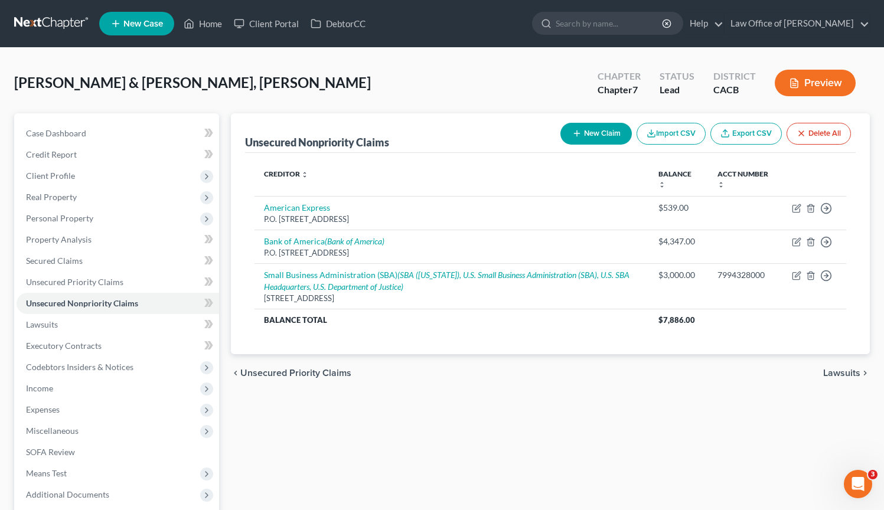 This screenshot has height=510, width=884. What do you see at coordinates (677, 90) in the screenshot?
I see `div: Lead` at bounding box center [677, 90].